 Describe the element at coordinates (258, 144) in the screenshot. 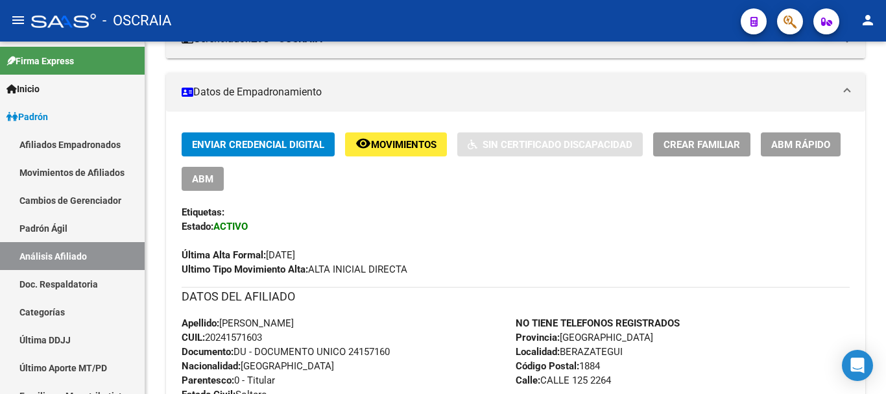

I see `button: Enviar Credencial Digital` at that location.